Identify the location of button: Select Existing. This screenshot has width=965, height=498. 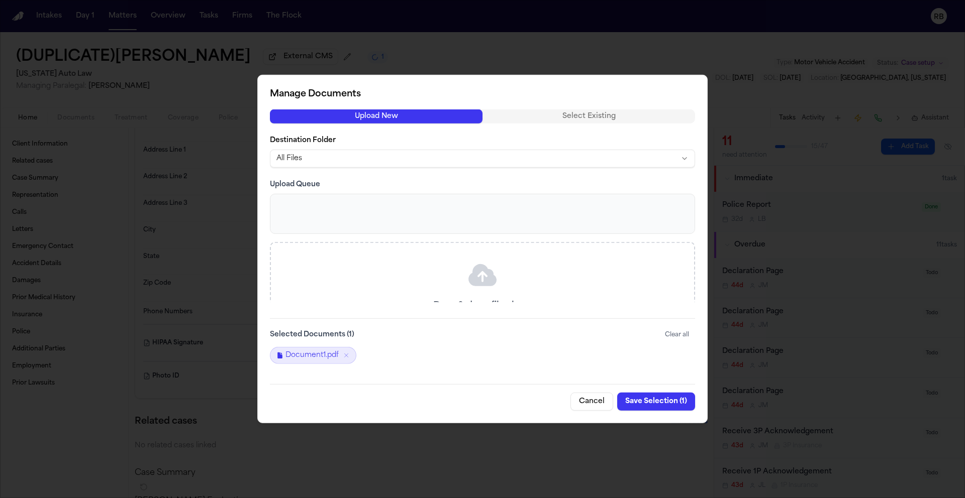
(588, 117).